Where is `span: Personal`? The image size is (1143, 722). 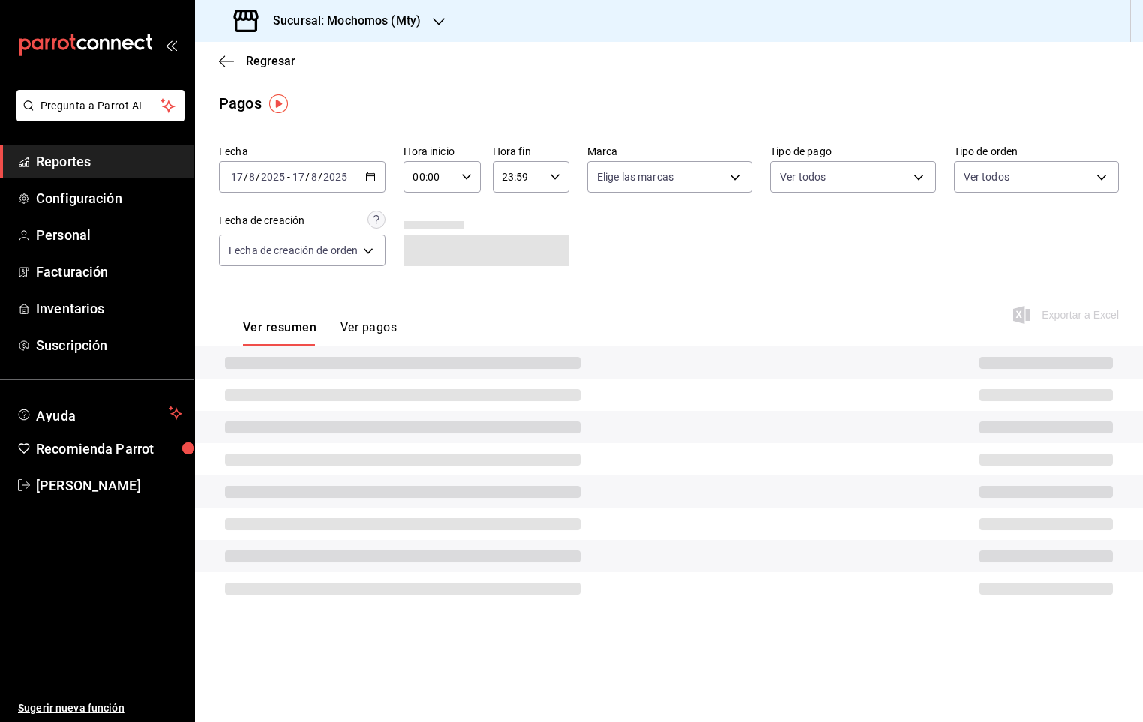
span: Personal is located at coordinates (109, 235).